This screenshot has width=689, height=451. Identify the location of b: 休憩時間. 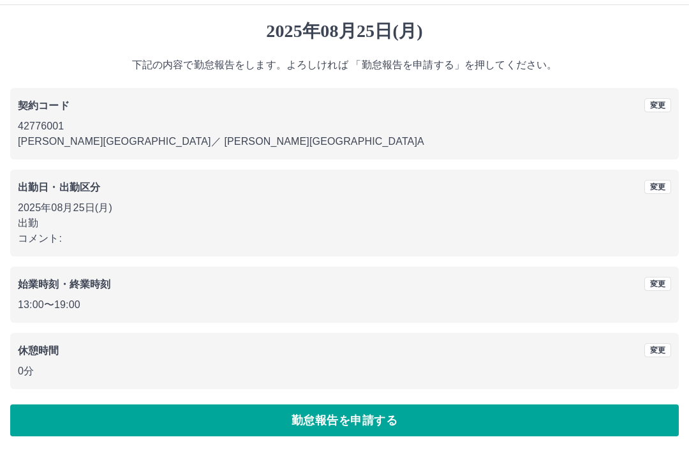
(38, 350).